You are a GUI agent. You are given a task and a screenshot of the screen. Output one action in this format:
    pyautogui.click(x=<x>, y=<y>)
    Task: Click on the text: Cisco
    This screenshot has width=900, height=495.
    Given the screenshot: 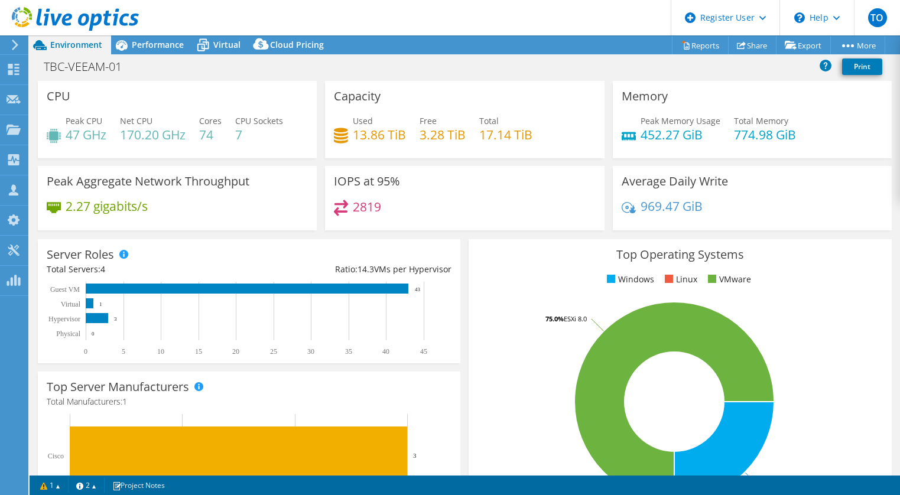 What is the action you would take?
    pyautogui.click(x=56, y=456)
    